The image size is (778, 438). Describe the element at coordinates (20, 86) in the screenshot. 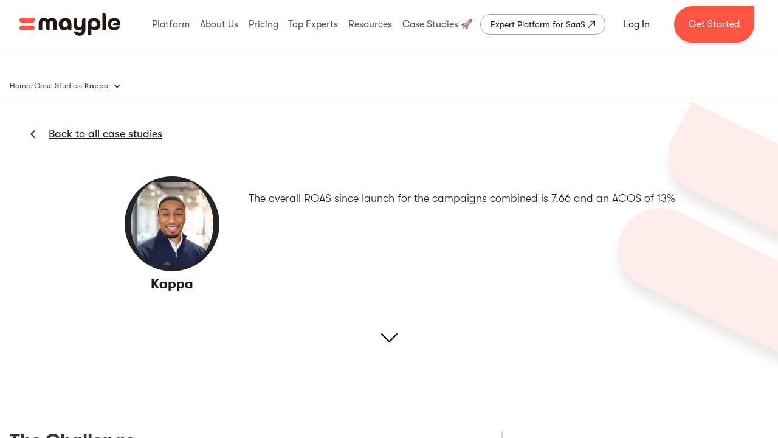

I see `a: Home` at that location.